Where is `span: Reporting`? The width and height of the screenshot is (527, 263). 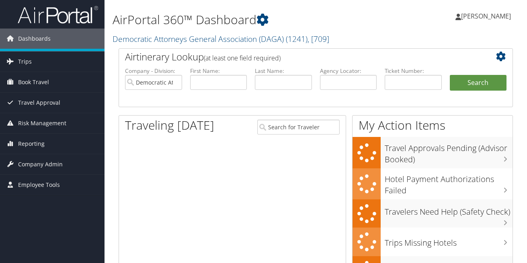
span: Reporting is located at coordinates (31, 144).